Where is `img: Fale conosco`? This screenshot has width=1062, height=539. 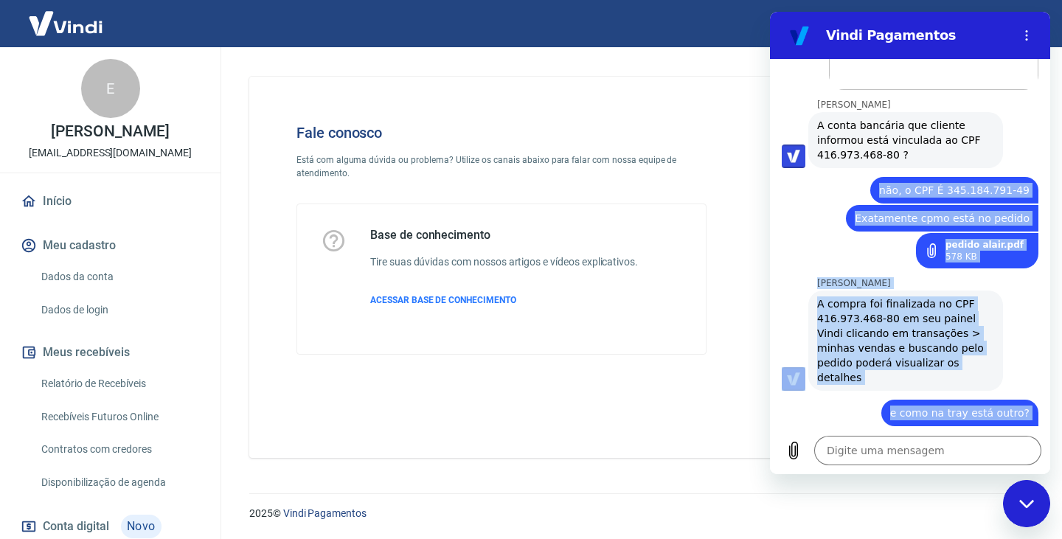 img: Fale conosco is located at coordinates (866, 198).